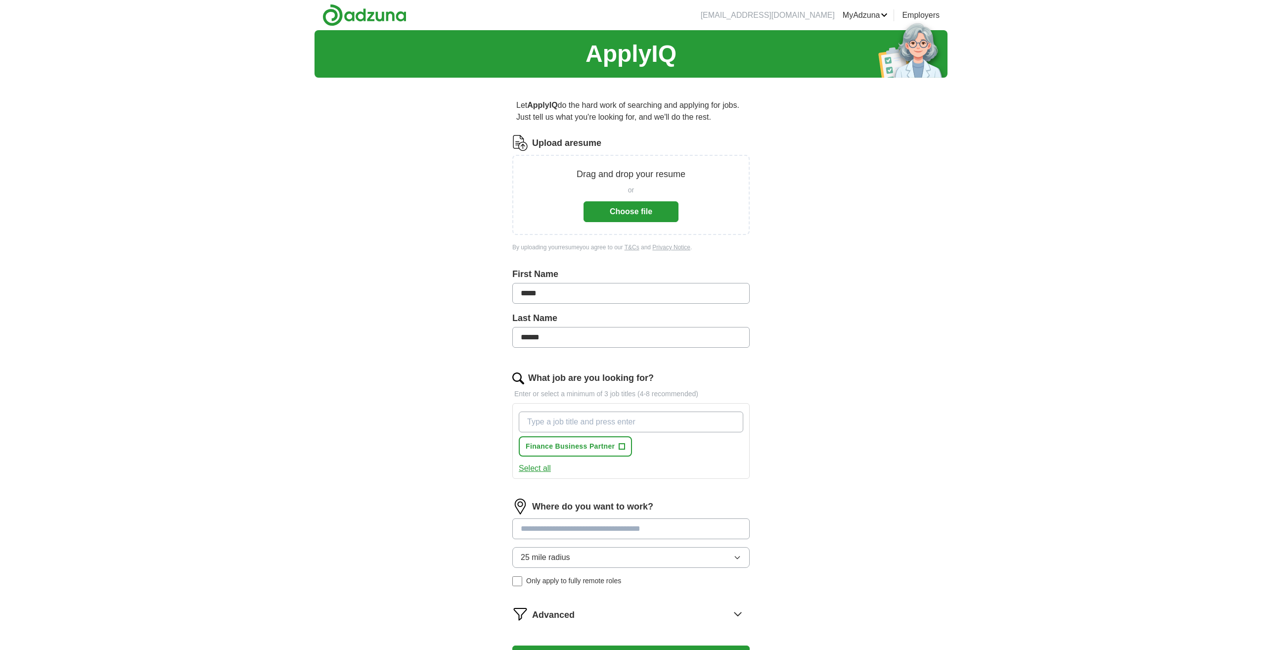 The image size is (1262, 650). What do you see at coordinates (632, 247) in the screenshot?
I see `a: T&Cs` at bounding box center [632, 247].